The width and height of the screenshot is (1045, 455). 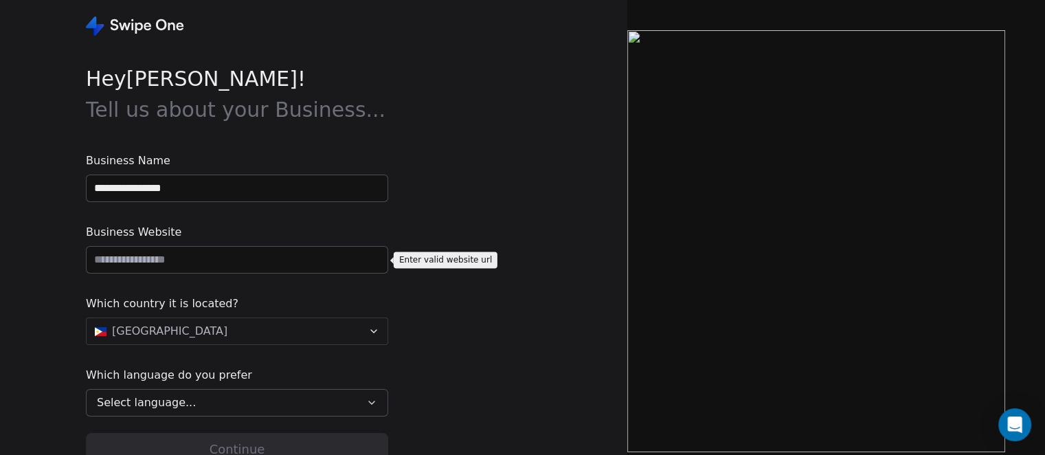 I want to click on div: Open Intercom Messenger, so click(x=1015, y=425).